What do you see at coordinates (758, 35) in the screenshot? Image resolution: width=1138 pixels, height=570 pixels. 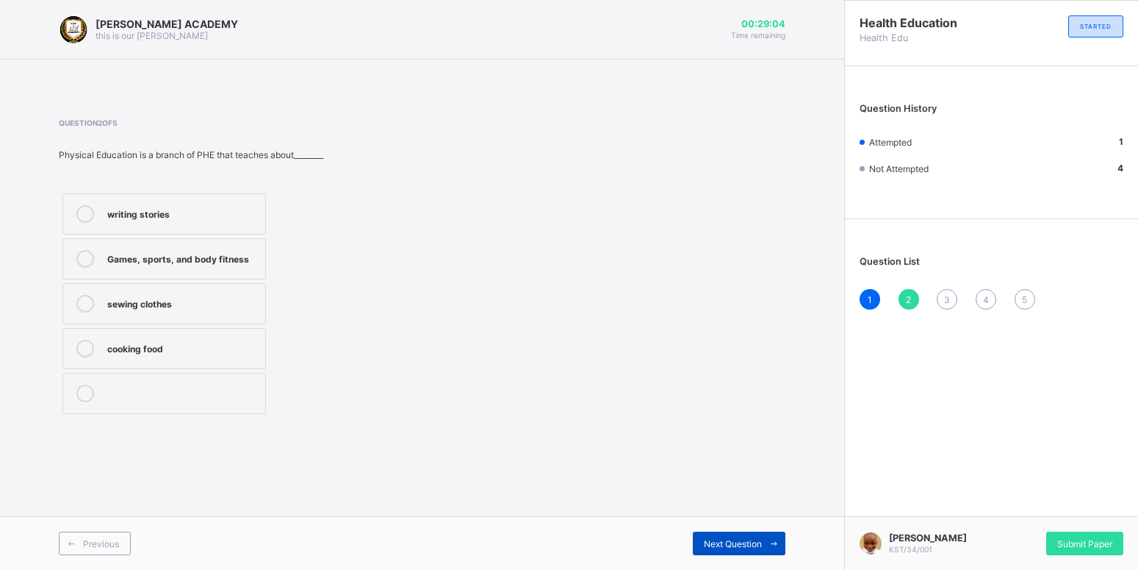 I see `span: Time remaining` at bounding box center [758, 35].